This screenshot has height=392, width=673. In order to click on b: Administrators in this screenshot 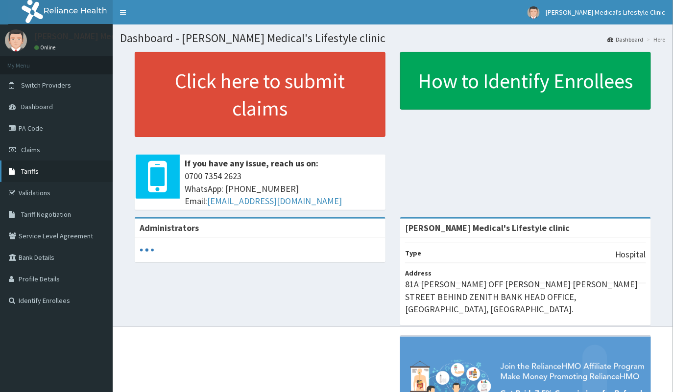, I will do `click(169, 228)`.